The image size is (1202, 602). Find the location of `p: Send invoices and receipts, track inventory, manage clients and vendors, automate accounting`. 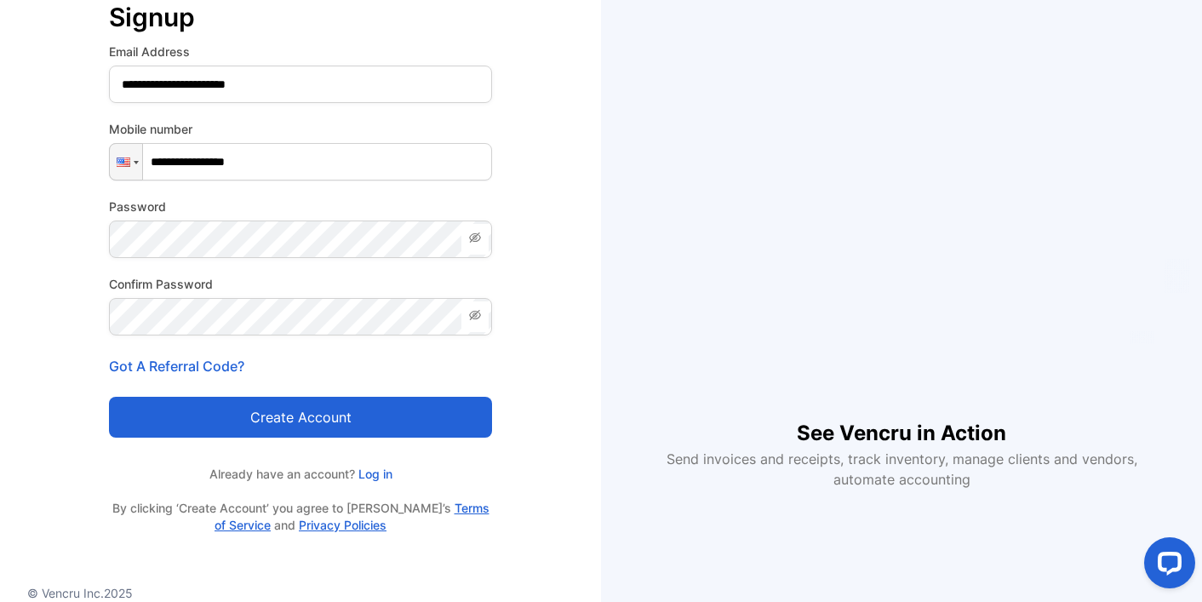

p: Send invoices and receipts, track inventory, manage clients and vendors, automate accounting is located at coordinates (902, 469).